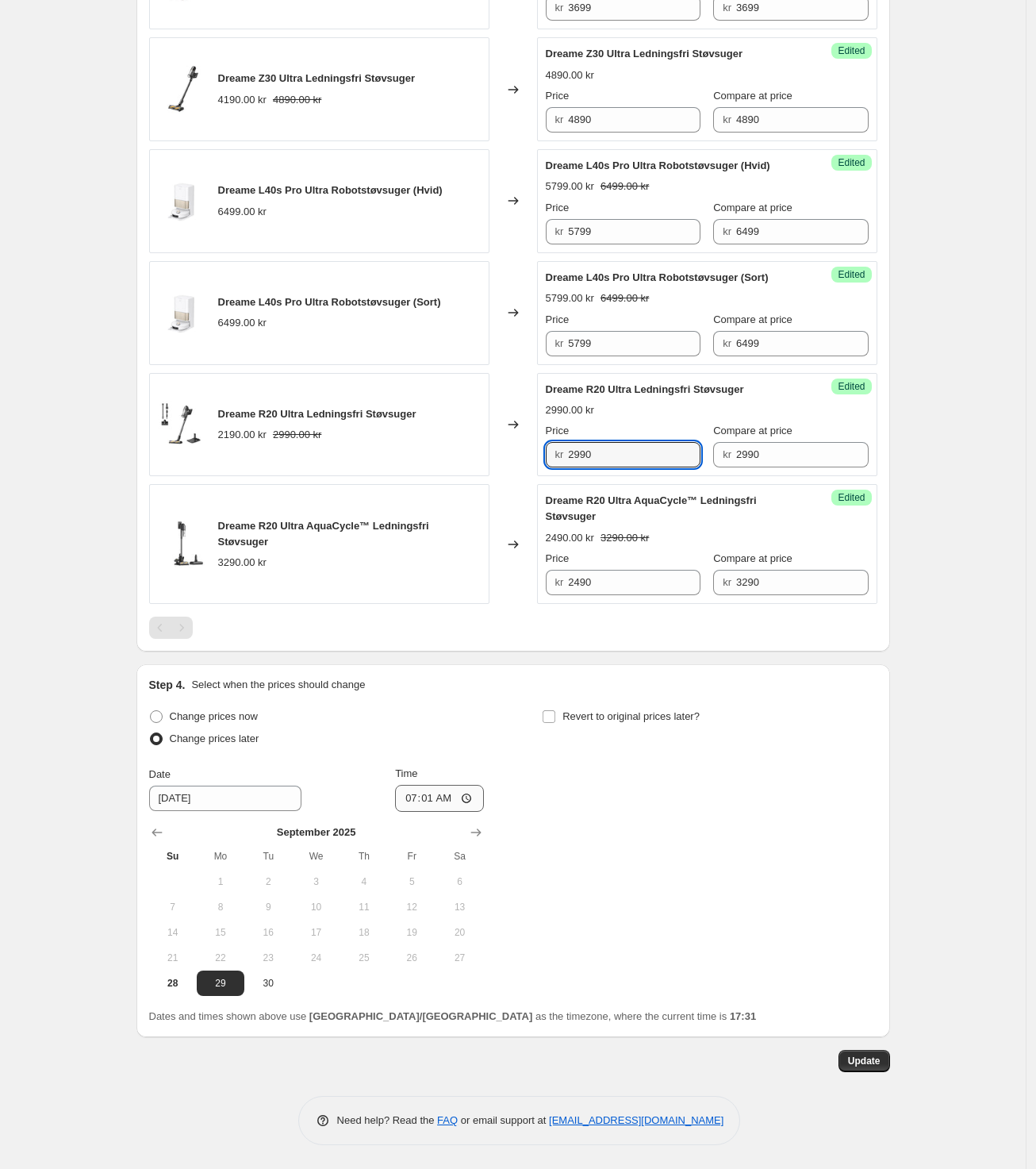 This screenshot has width=1036, height=1169. What do you see at coordinates (476, 833) in the screenshot?
I see `button: Show next month, October 2025` at bounding box center [476, 833].